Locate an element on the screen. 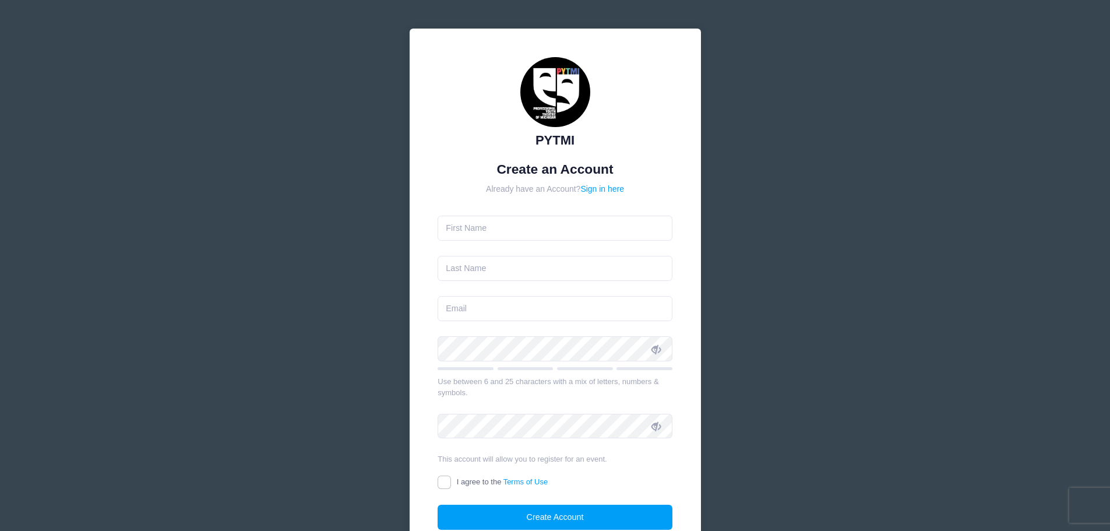  div: PYTMI is located at coordinates (555, 140).